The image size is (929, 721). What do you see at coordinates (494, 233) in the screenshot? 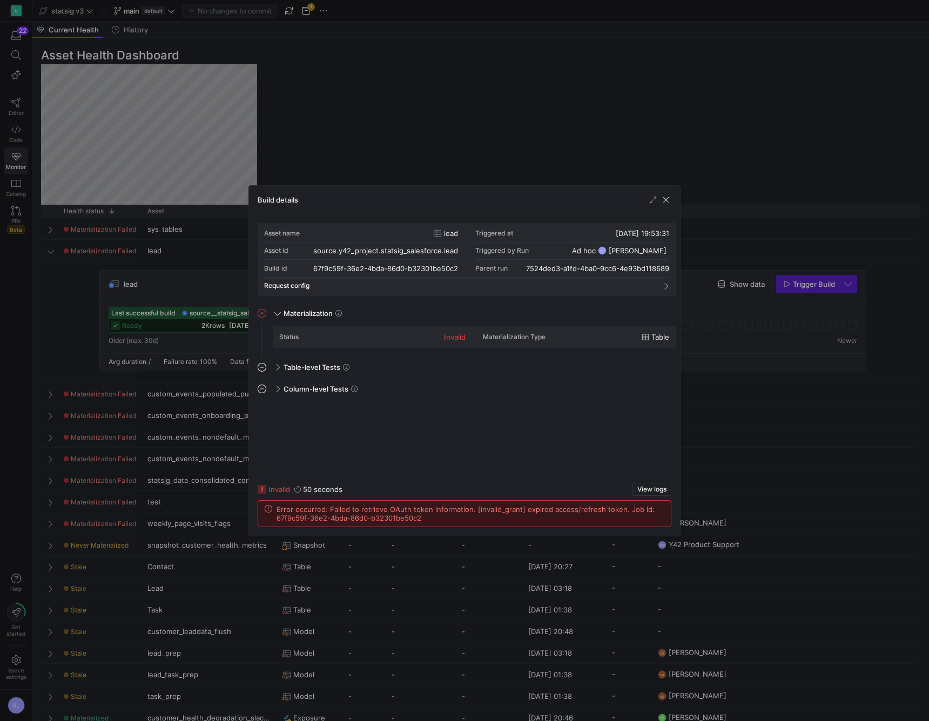
I see `div: Triggered at` at bounding box center [494, 233].